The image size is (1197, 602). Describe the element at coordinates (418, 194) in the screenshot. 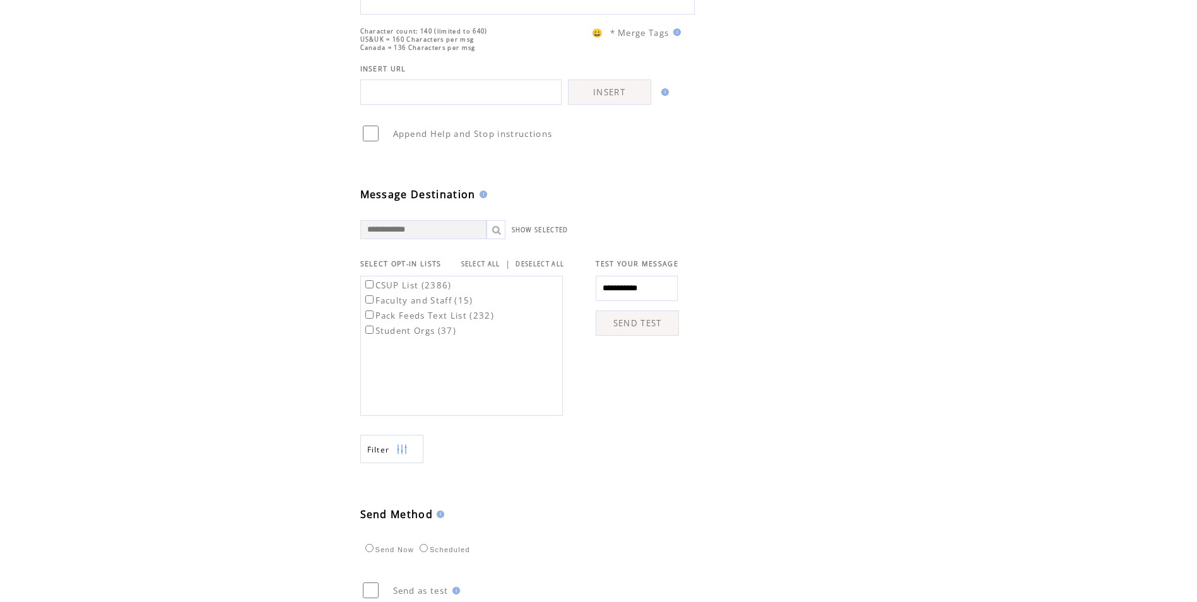

I see `span: Message Destination` at that location.